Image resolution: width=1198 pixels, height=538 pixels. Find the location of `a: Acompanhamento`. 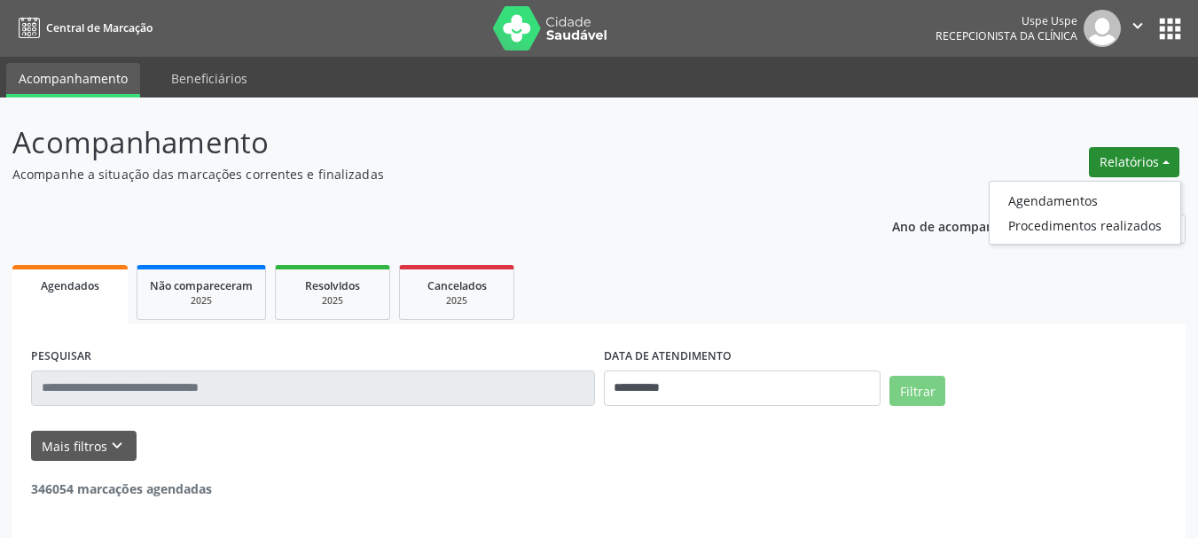

a: Acompanhamento is located at coordinates (73, 80).